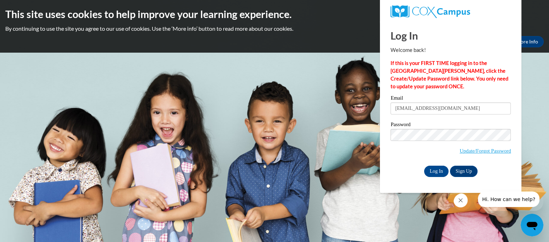  I want to click on span: Hi. How can we help?, so click(35, 8).